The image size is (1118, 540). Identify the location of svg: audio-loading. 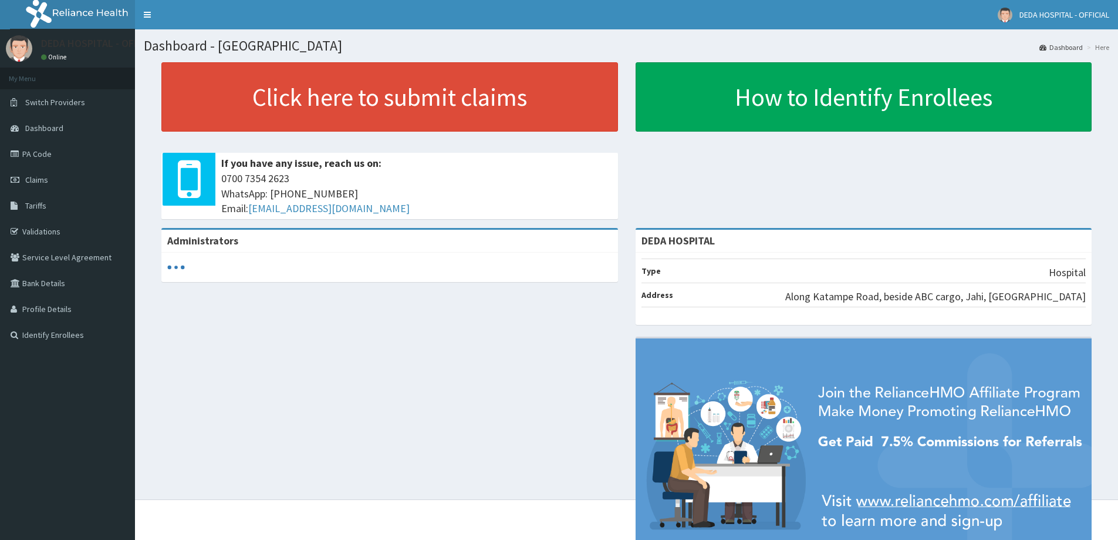
(176, 267).